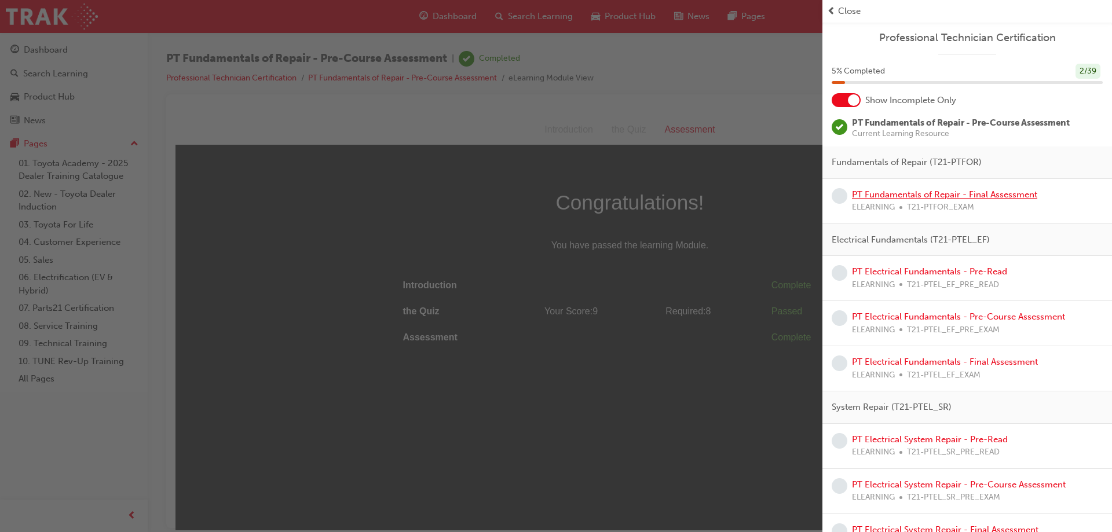 Image resolution: width=1112 pixels, height=532 pixels. What do you see at coordinates (911, 100) in the screenshot?
I see `span: Show Incomplete Only` at bounding box center [911, 100].